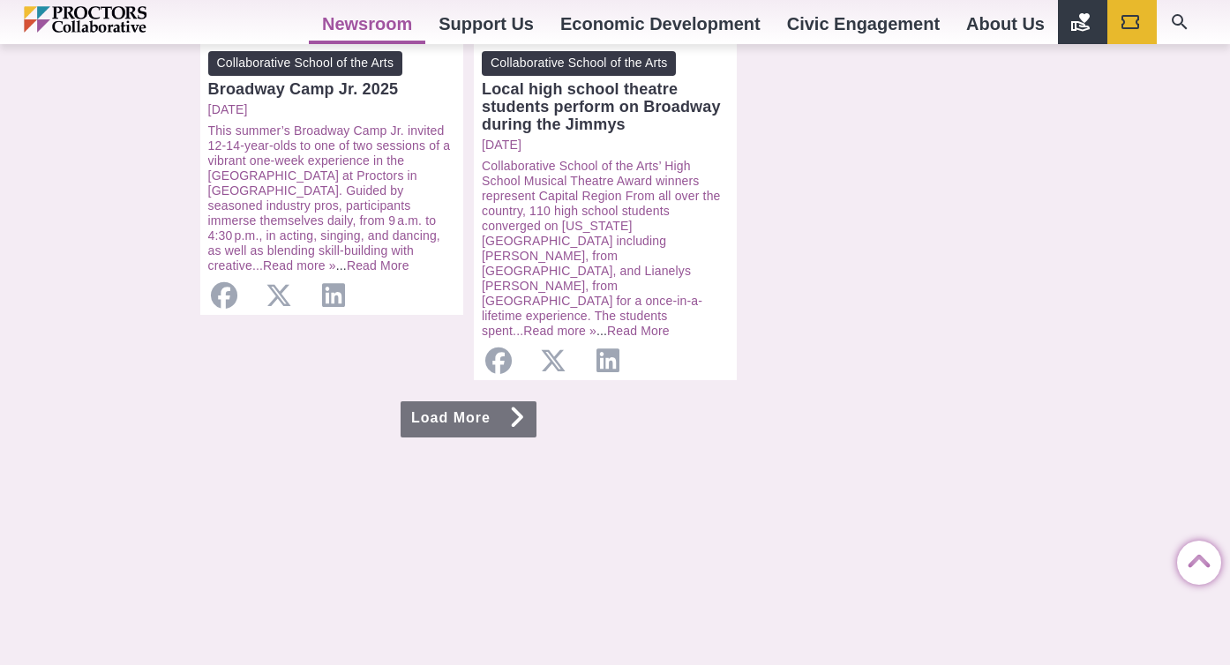  Describe the element at coordinates (329, 198) in the screenshot. I see `a: This summer’s Broadway Camp Jr. invited 12-14-year-olds to one of two sessions of a vibrant one‑w...` at that location.